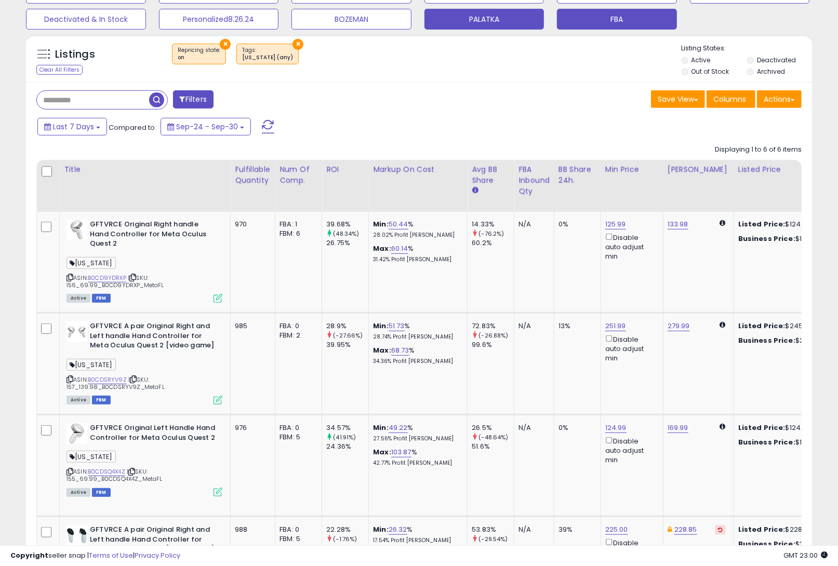 The height and width of the screenshot is (566, 838). What do you see at coordinates (398, 530) in the screenshot?
I see `a: 26.32` at bounding box center [398, 530].